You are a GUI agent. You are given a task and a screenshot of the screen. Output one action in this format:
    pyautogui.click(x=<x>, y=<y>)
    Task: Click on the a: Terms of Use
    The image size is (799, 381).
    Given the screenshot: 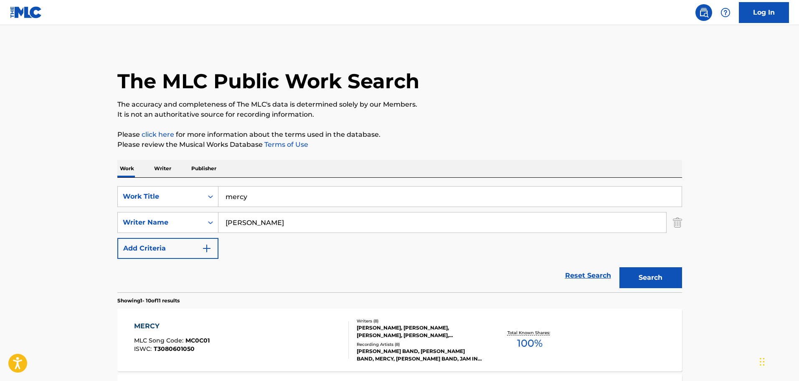 What is the action you would take?
    pyautogui.click(x=285, y=144)
    